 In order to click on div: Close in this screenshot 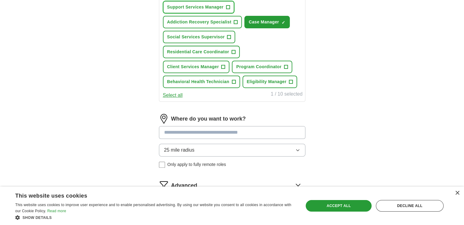, I will do `click(457, 193)`.